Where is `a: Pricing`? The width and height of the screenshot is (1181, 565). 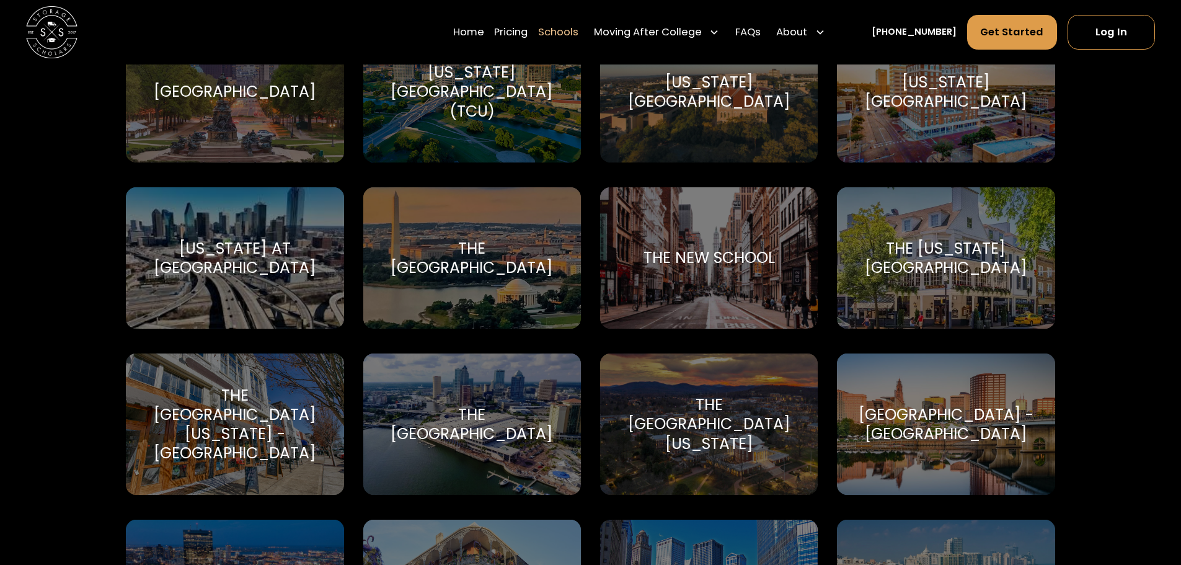
a: Pricing is located at coordinates (511, 32).